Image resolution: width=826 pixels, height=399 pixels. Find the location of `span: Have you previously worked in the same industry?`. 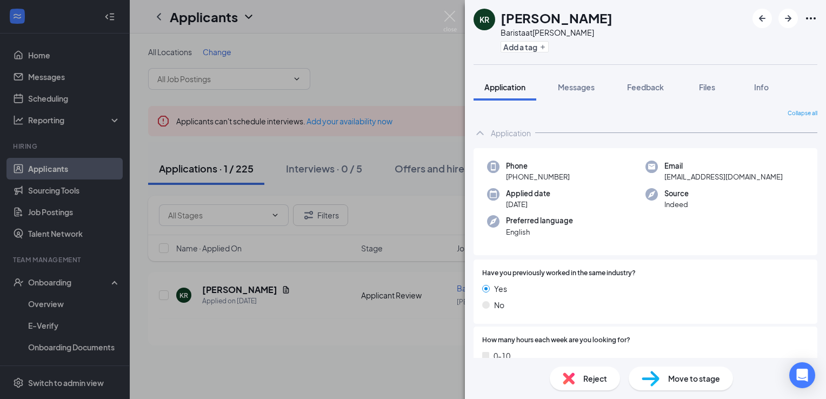

span: Have you previously worked in the same industry? is located at coordinates (559, 273).